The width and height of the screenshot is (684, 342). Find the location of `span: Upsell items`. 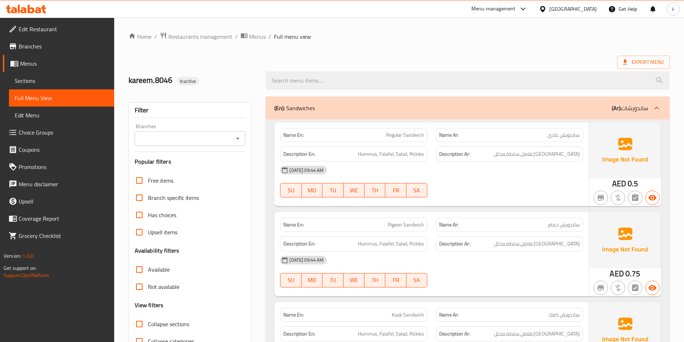

span: Upsell items is located at coordinates (163, 232).